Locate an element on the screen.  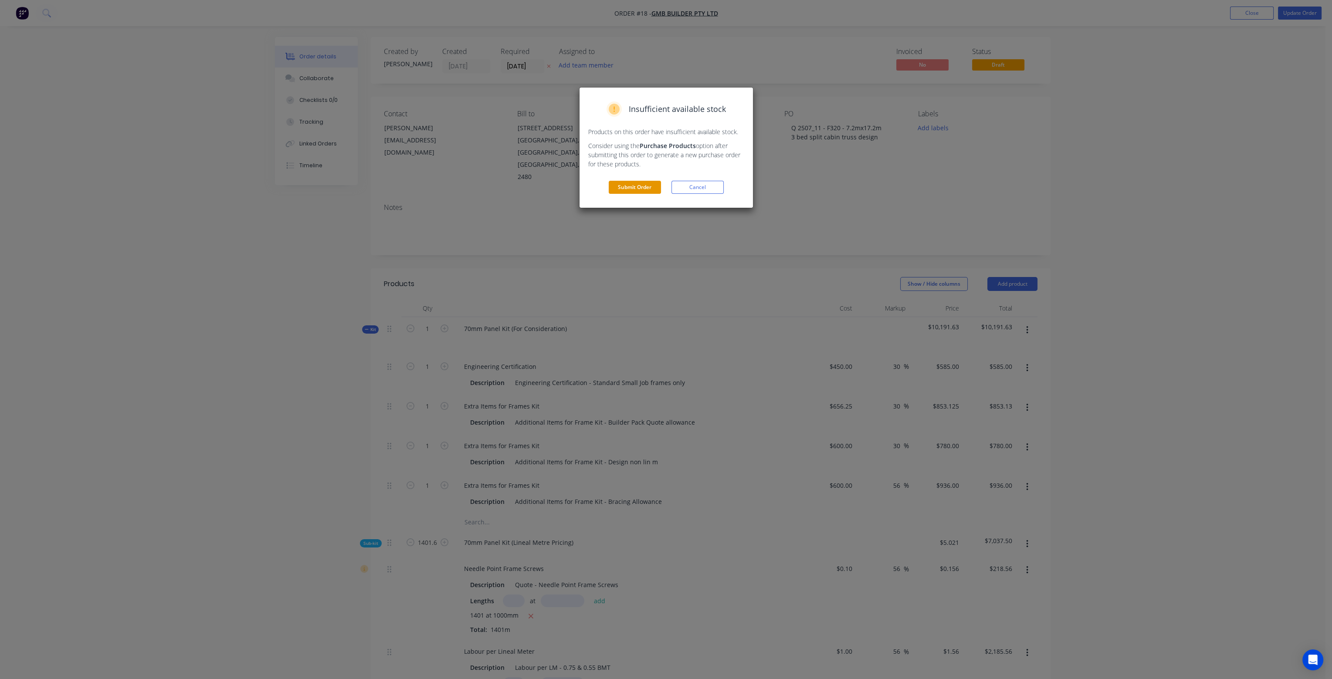
button: Submit Order is located at coordinates (635, 187).